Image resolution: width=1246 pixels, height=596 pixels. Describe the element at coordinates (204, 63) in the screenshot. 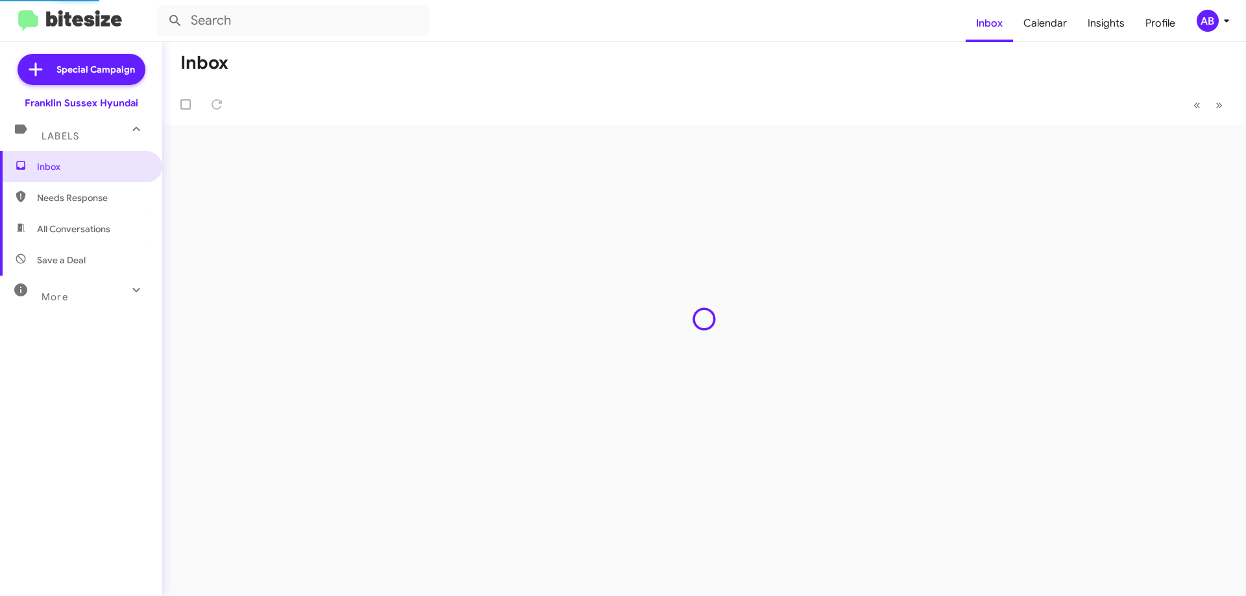

I see `h1: Inbox` at that location.